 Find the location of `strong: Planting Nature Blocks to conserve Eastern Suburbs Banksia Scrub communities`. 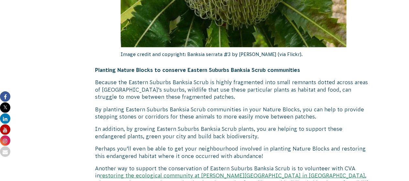

strong: Planting Nature Blocks to conserve Eastern Suburbs Banksia Scrub communities is located at coordinates (198, 70).